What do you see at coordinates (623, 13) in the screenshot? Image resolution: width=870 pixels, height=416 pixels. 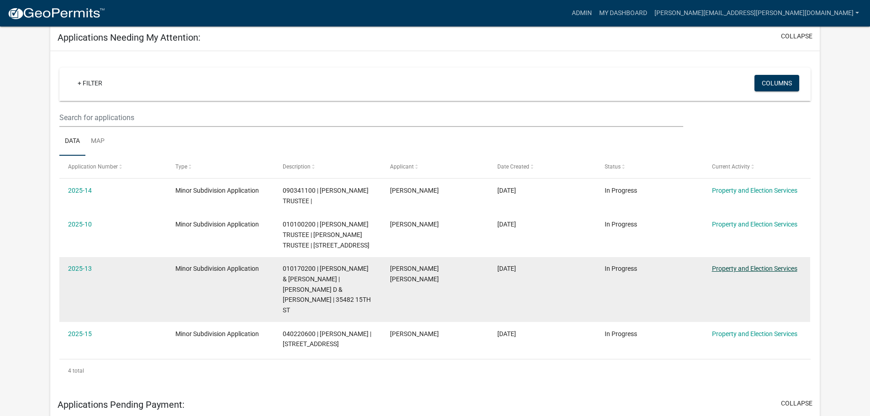 I see `a: My Dashboard` at bounding box center [623, 13].